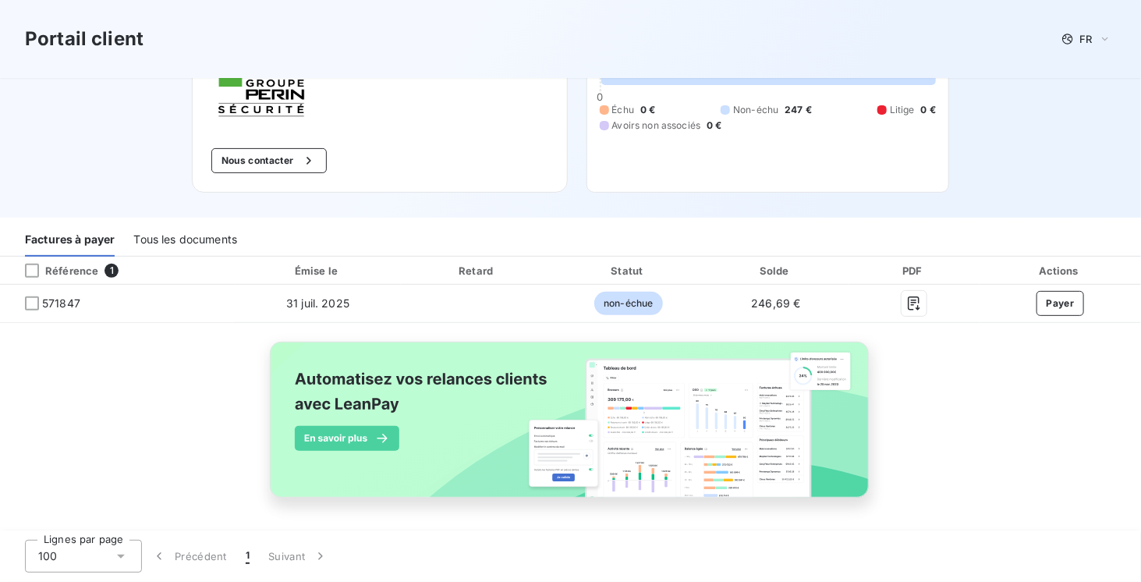 The image size is (1141, 582). What do you see at coordinates (1061, 304) in the screenshot?
I see `button: Payer` at bounding box center [1061, 304].